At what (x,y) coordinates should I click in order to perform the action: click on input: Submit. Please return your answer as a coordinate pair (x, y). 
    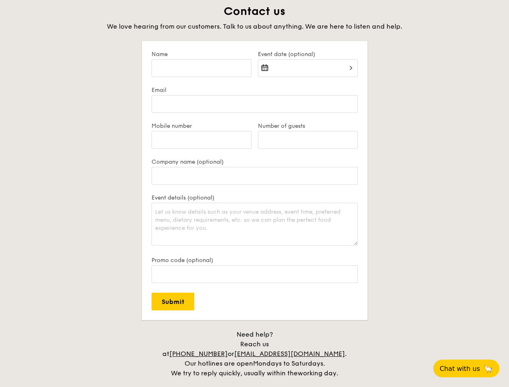
    Looking at the image, I should click on (173, 301).